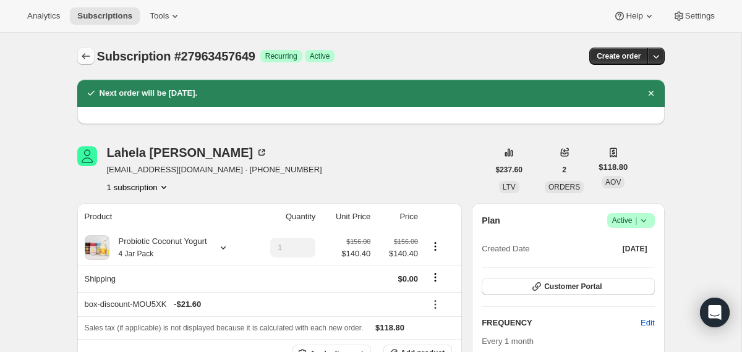  What do you see at coordinates (618, 56) in the screenshot?
I see `span: Create order` at bounding box center [618, 56].